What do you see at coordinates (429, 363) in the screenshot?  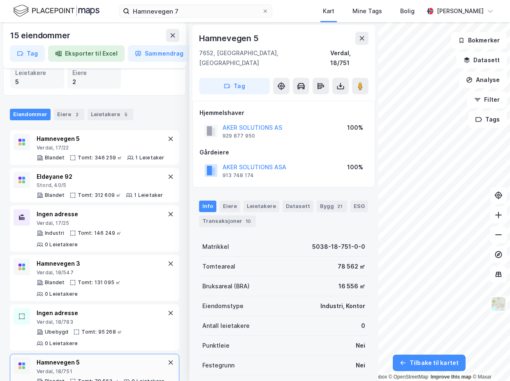 I see `button: Tilbake til kartet` at bounding box center [429, 363].